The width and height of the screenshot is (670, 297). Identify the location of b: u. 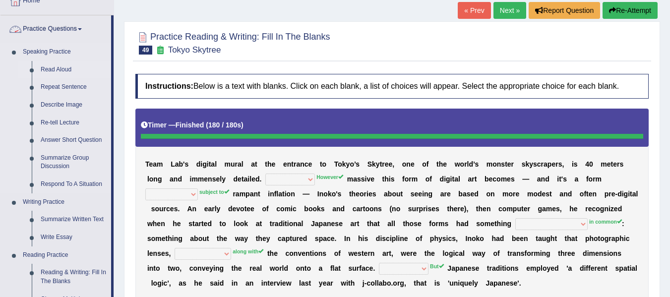
(233, 164).